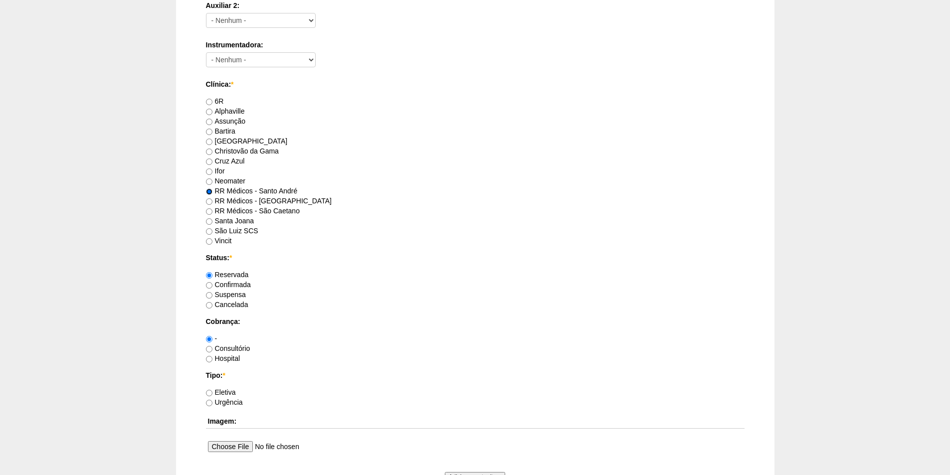 The height and width of the screenshot is (475, 950). Describe the element at coordinates (209, 132) in the screenshot. I see `input: Bartira` at that location.